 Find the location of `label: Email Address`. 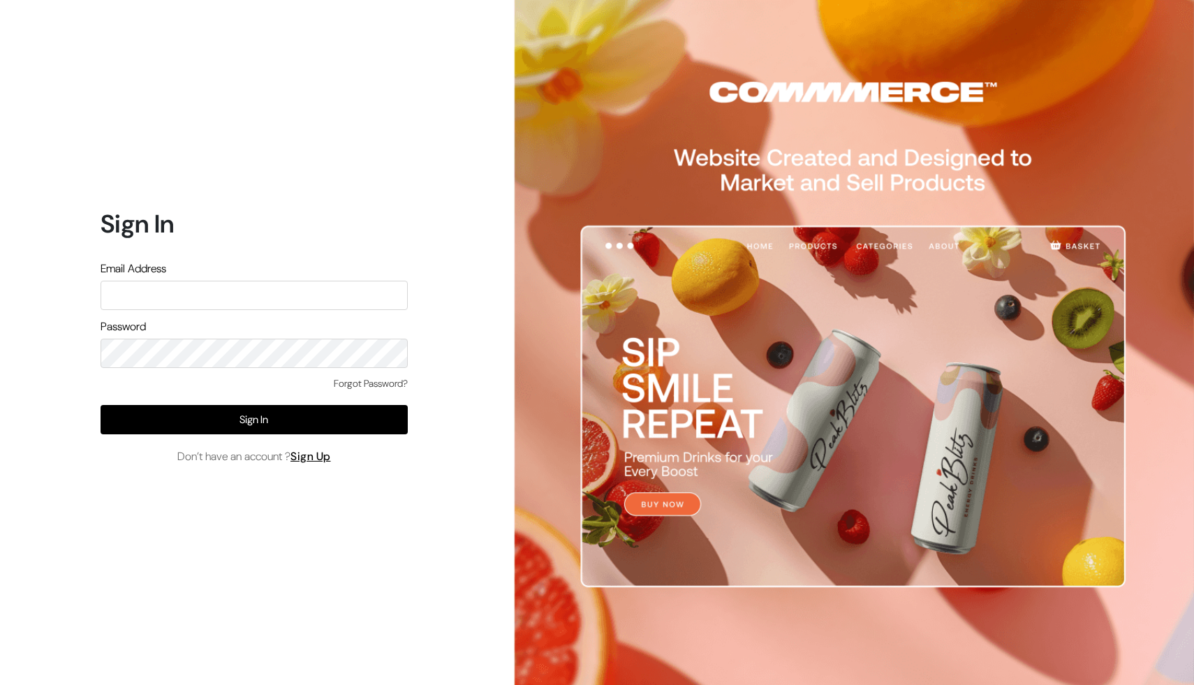

label: Email Address is located at coordinates (133, 269).